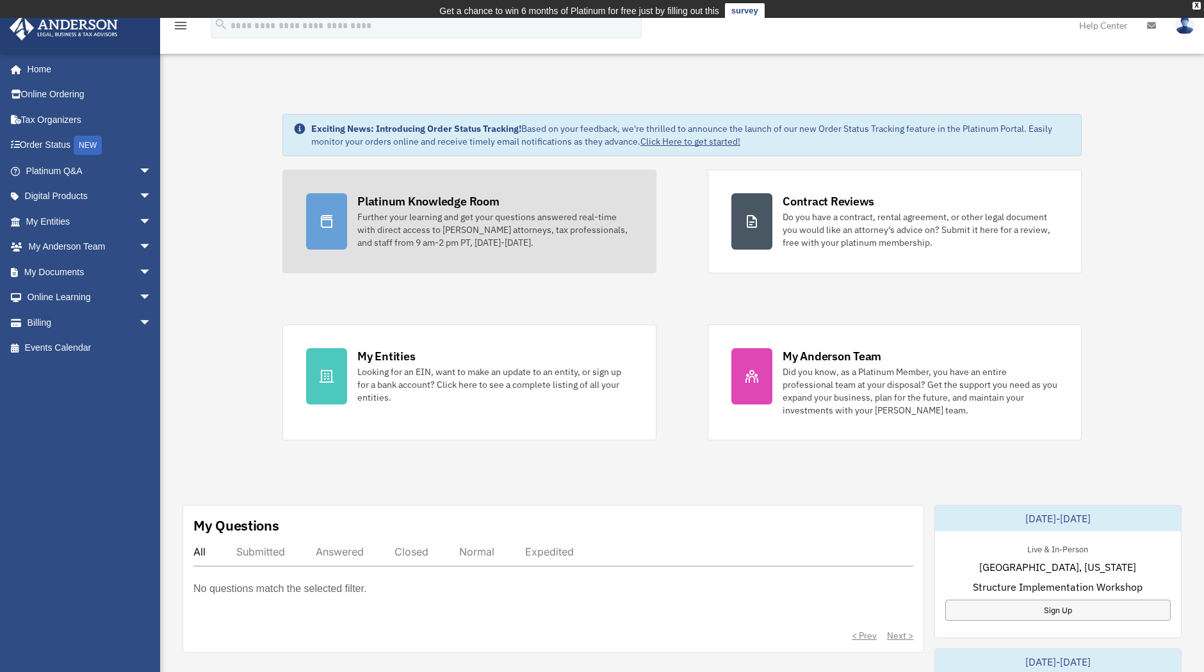 This screenshot has height=672, width=1204. What do you see at coordinates (90, 197) in the screenshot?
I see `a: Digital Productsarrow_drop_down` at bounding box center [90, 197].